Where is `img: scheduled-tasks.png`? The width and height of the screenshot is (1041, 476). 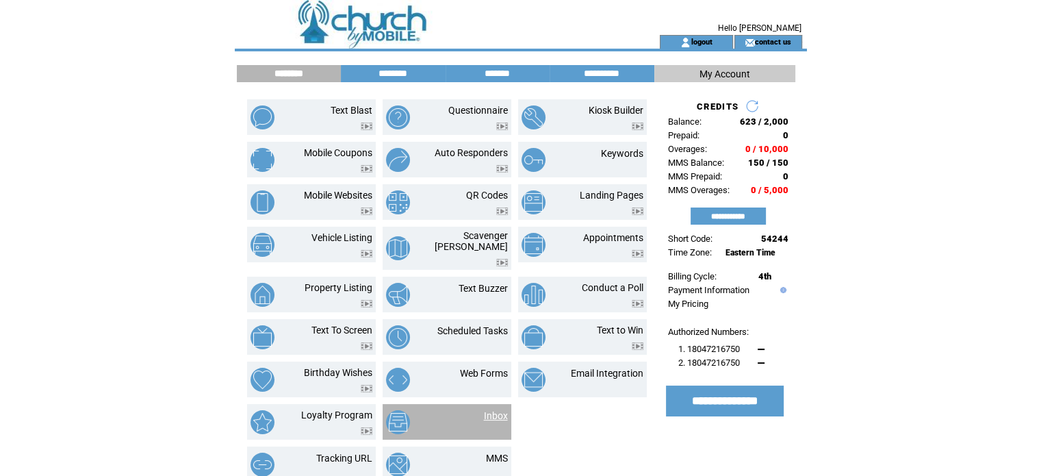 img: scheduled-tasks.png is located at coordinates (398, 337).